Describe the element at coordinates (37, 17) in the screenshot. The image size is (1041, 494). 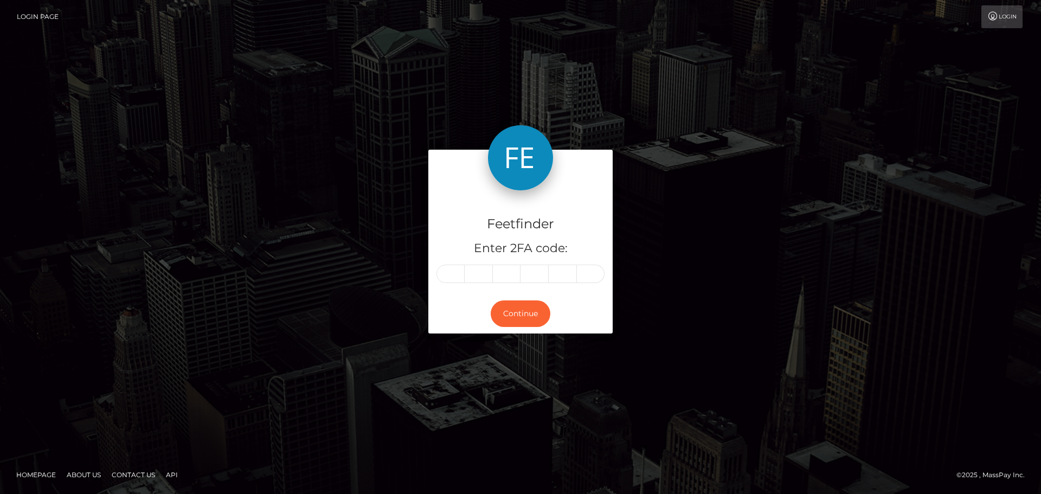
I see `a: Login Page` at that location.